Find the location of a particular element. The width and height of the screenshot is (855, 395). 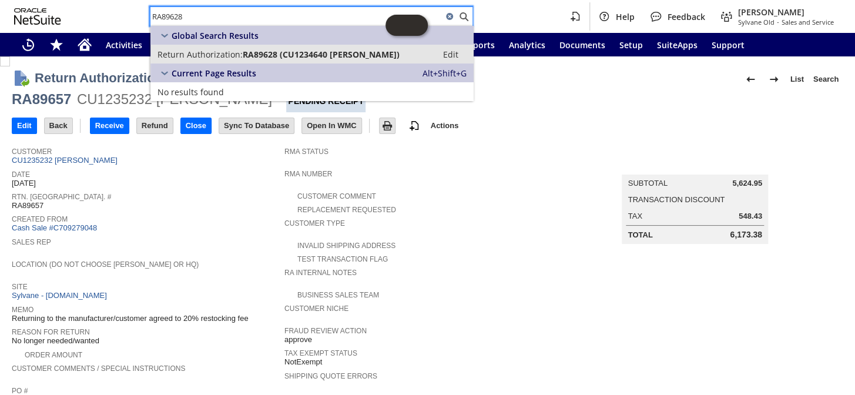

span: RA89657 is located at coordinates (28, 206).